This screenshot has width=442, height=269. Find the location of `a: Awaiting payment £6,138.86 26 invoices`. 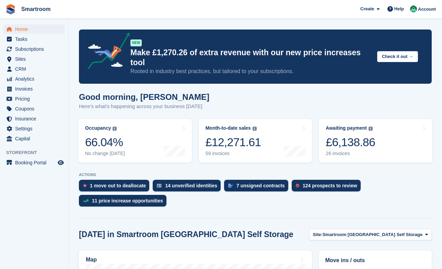

a: Awaiting payment £6,138.86 26 invoices is located at coordinates (375, 141).